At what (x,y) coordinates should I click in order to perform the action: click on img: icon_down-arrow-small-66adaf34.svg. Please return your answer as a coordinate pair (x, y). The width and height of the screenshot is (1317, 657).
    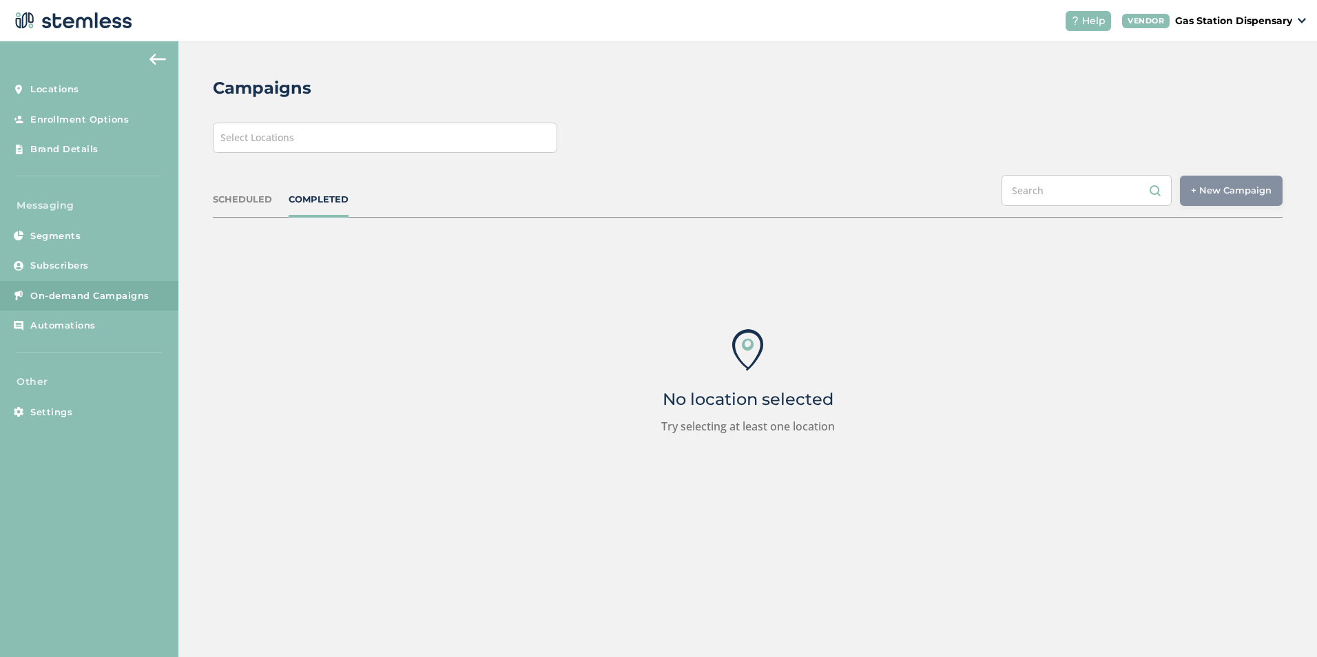
    Looking at the image, I should click on (1302, 21).